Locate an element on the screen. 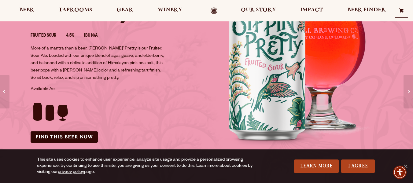 The width and height of the screenshot is (413, 183). div: This site uses cookies to enhance user experience, analyze site usage and provide a personalized ... is located at coordinates (152, 166).